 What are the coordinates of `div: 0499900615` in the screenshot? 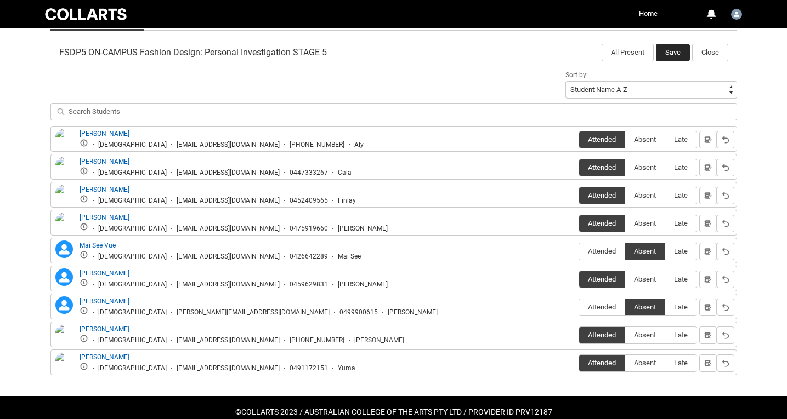 It's located at (359, 313).